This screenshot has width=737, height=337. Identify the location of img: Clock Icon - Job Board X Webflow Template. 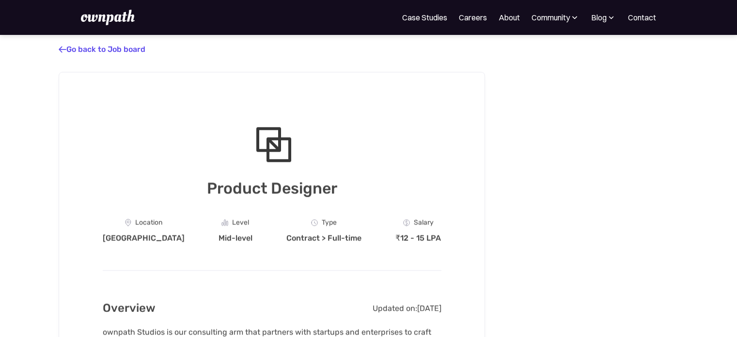
(314, 222).